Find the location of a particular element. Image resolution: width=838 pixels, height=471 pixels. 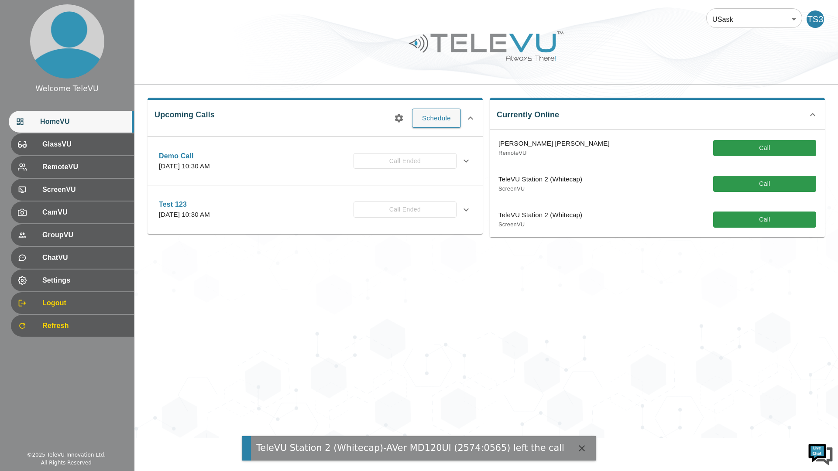

span: HomeVU is located at coordinates (83, 122).